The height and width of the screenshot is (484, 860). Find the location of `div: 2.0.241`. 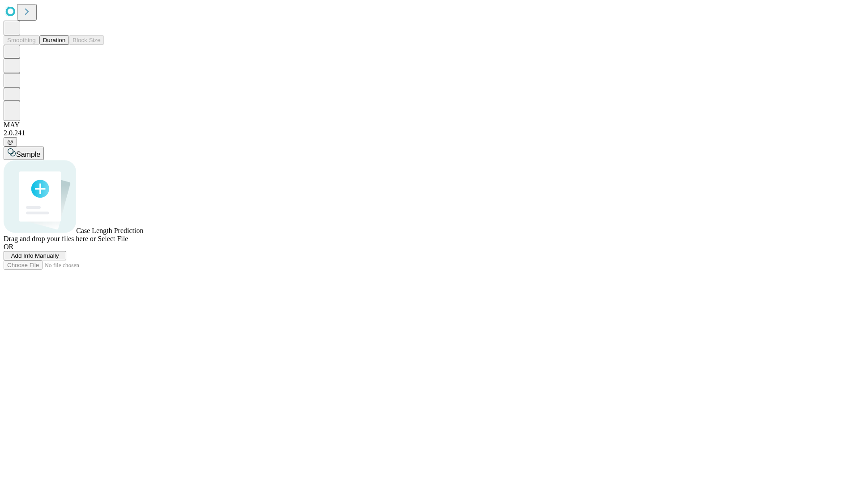

div: 2.0.241 is located at coordinates (430, 133).